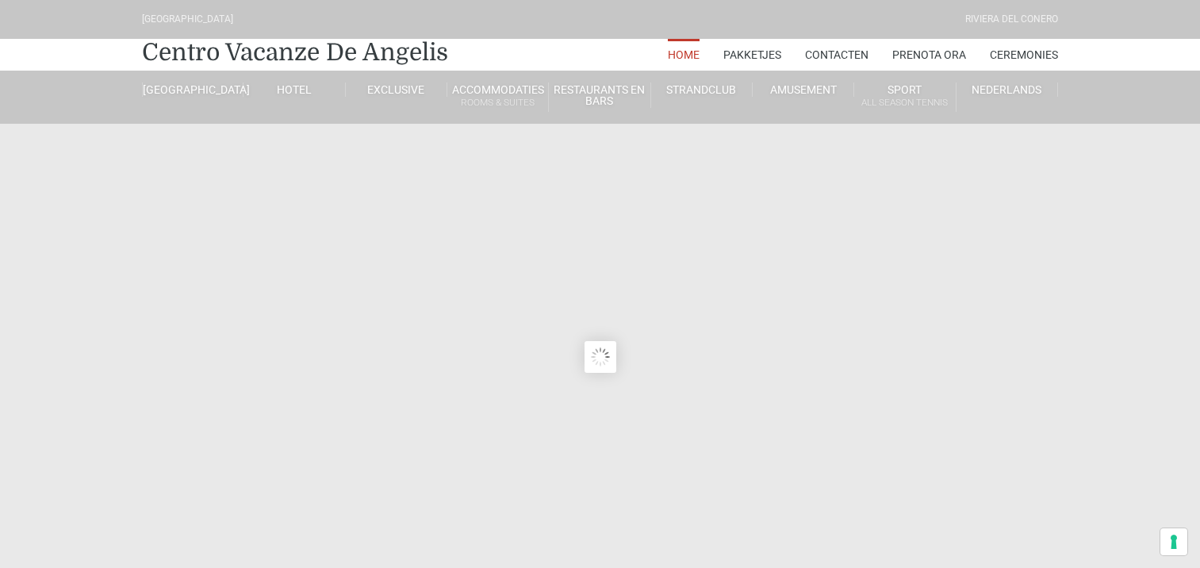  What do you see at coordinates (702, 90) in the screenshot?
I see `a: Strandclub` at bounding box center [702, 90].